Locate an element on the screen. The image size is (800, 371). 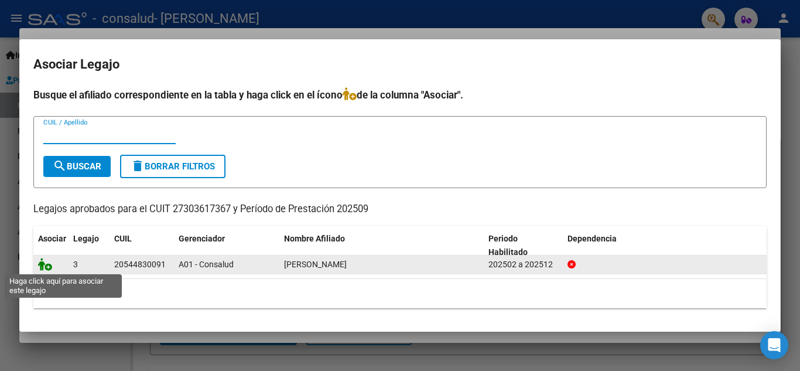
mat-icon: delete is located at coordinates (138, 166).